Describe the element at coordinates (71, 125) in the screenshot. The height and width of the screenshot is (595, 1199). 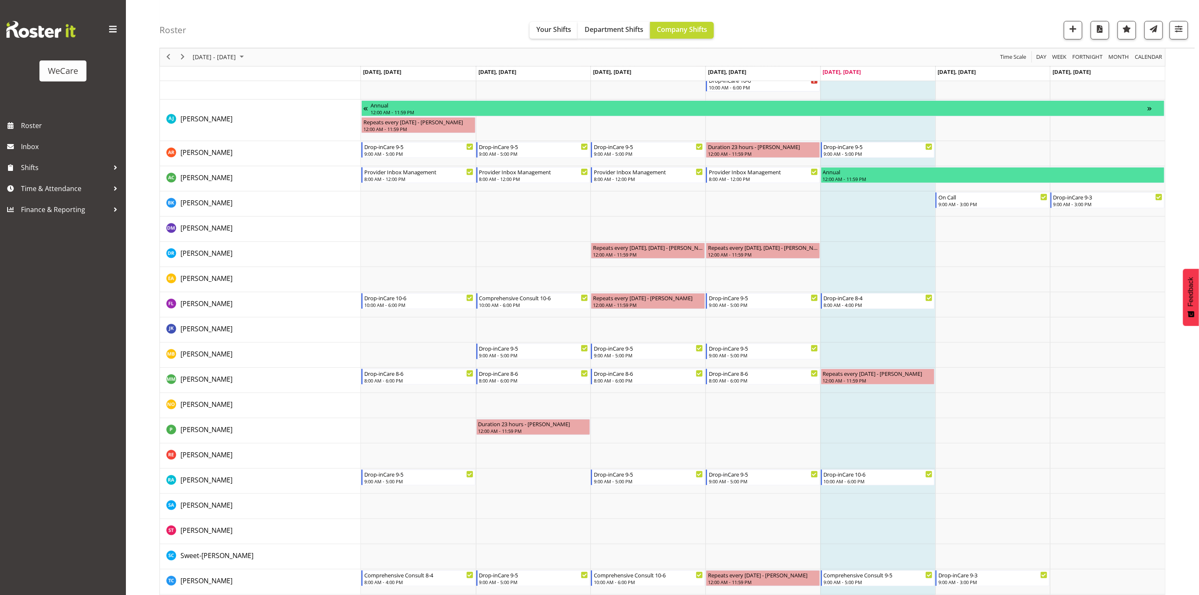
I see `span: Roster` at that location.